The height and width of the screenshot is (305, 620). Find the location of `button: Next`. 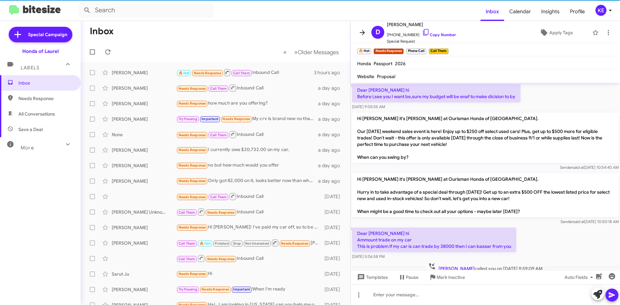

button: Next is located at coordinates (316, 52).